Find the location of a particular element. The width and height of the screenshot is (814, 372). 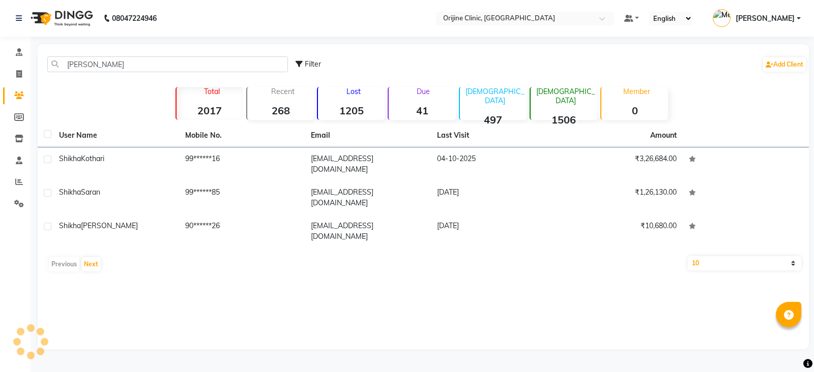

td: 04-10-2025 is located at coordinates (494, 164).